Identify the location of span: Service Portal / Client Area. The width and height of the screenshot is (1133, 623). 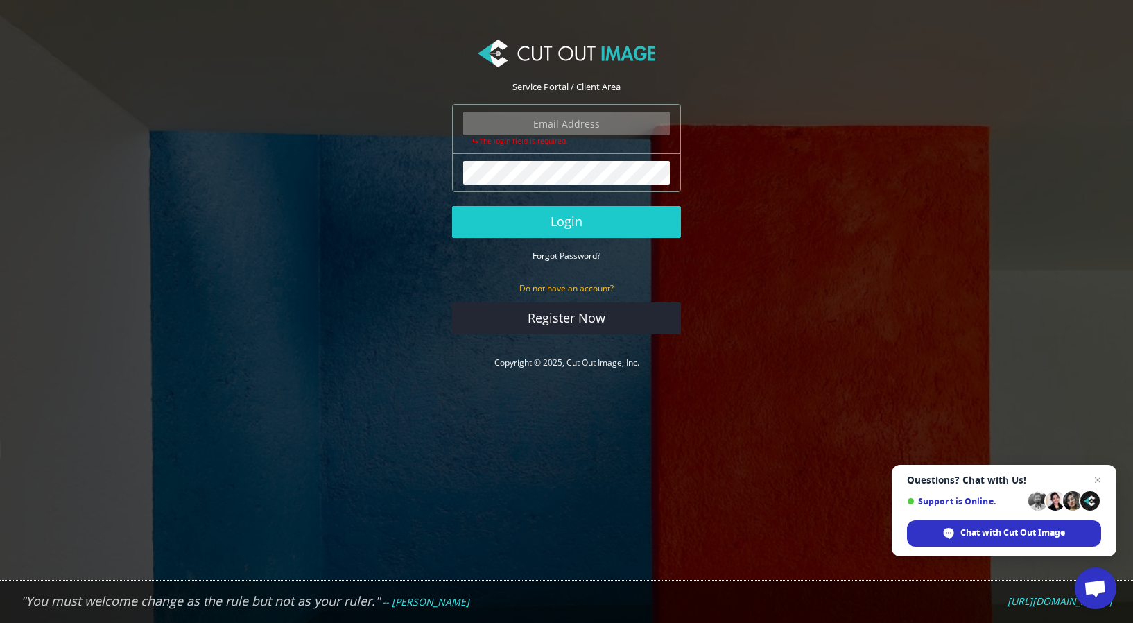
(567, 87).